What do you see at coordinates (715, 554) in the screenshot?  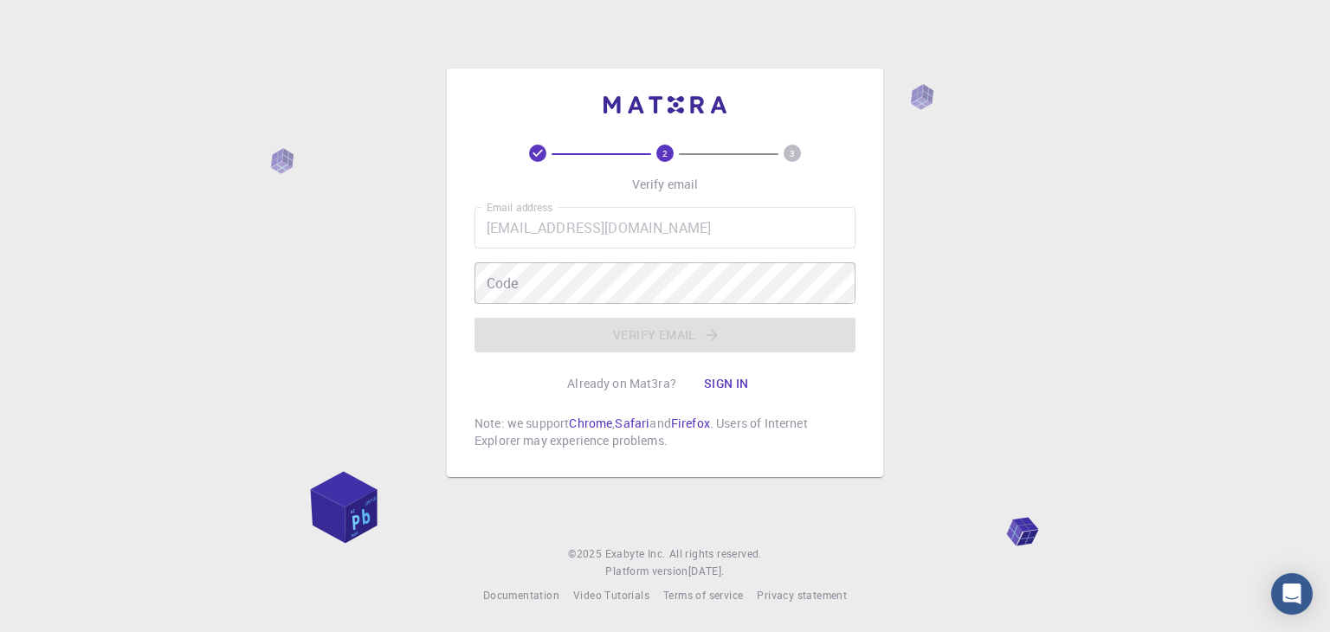 I see `span: All rights reserved.` at bounding box center [715, 554].